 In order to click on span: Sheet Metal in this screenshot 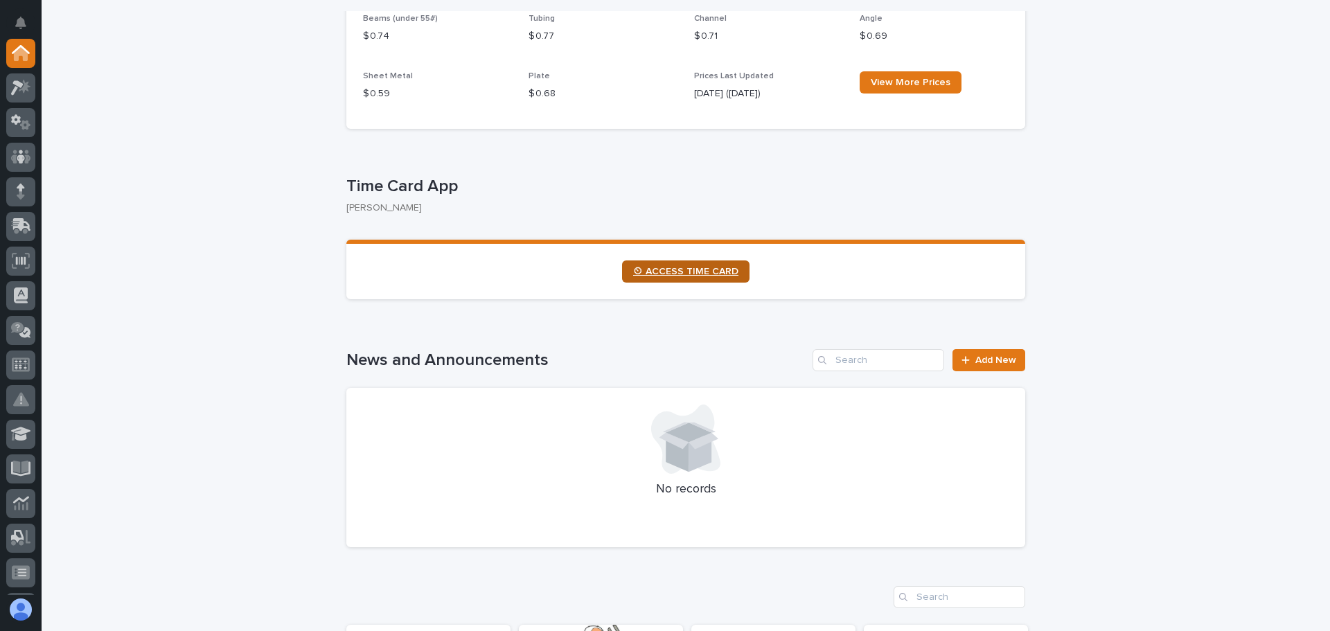, I will do `click(388, 76)`.